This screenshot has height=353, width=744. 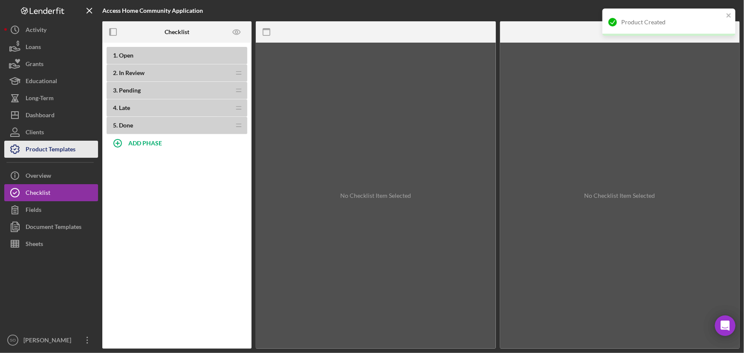 What do you see at coordinates (51, 193) in the screenshot?
I see `button: Checklist` at bounding box center [51, 193].